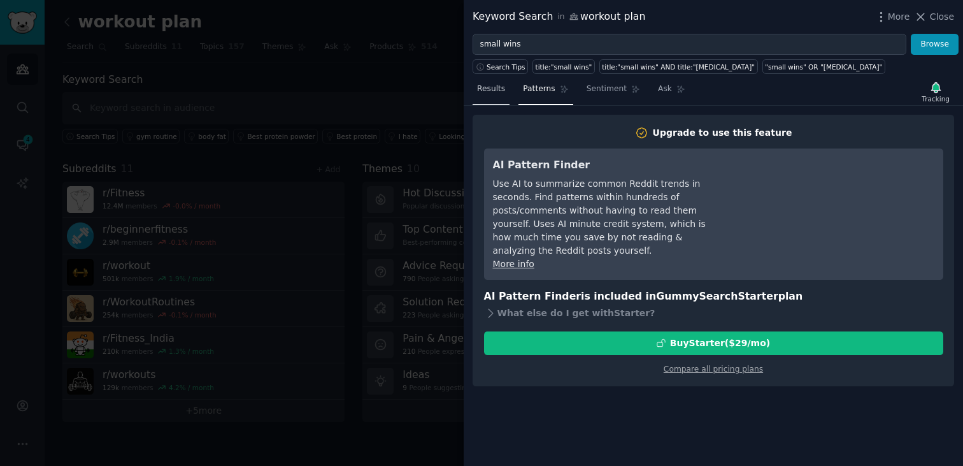 The width and height of the screenshot is (963, 466). Describe the element at coordinates (500, 66) in the screenshot. I see `button: Search Tips` at that location.